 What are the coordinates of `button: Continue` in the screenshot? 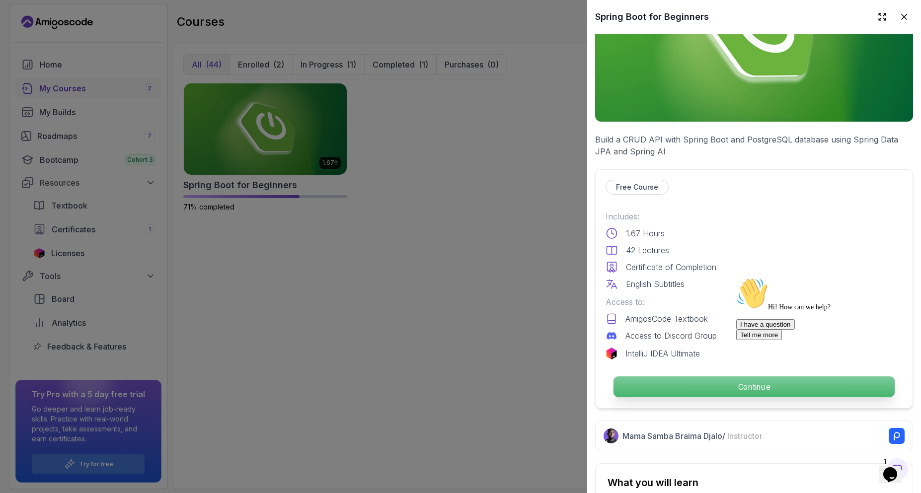 It's located at (754, 387).